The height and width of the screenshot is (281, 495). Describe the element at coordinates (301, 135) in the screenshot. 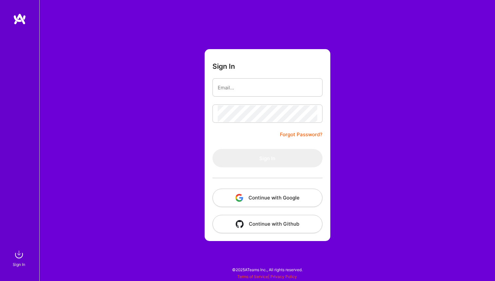

I see `a: Forgot Password?` at that location.